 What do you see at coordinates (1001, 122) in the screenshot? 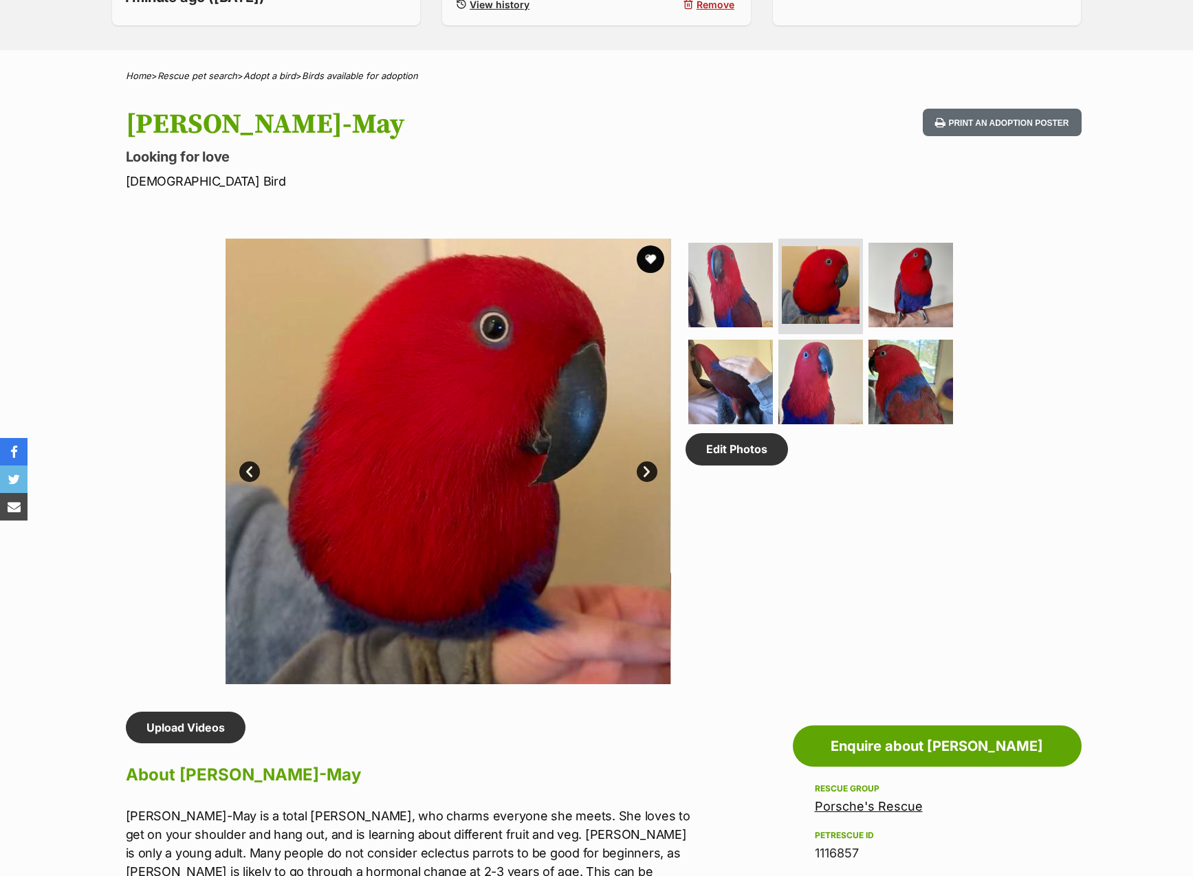
I see `button: Print an adoption poster` at bounding box center [1001, 122].